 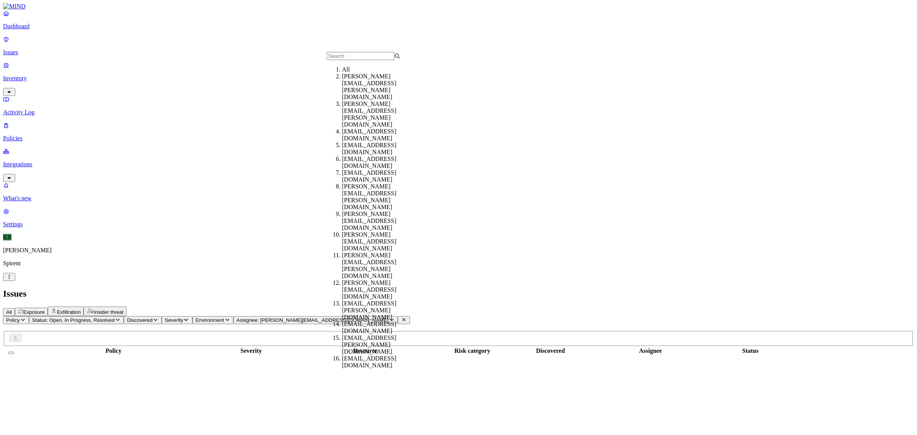 I want to click on span: Exposure, so click(x=34, y=312).